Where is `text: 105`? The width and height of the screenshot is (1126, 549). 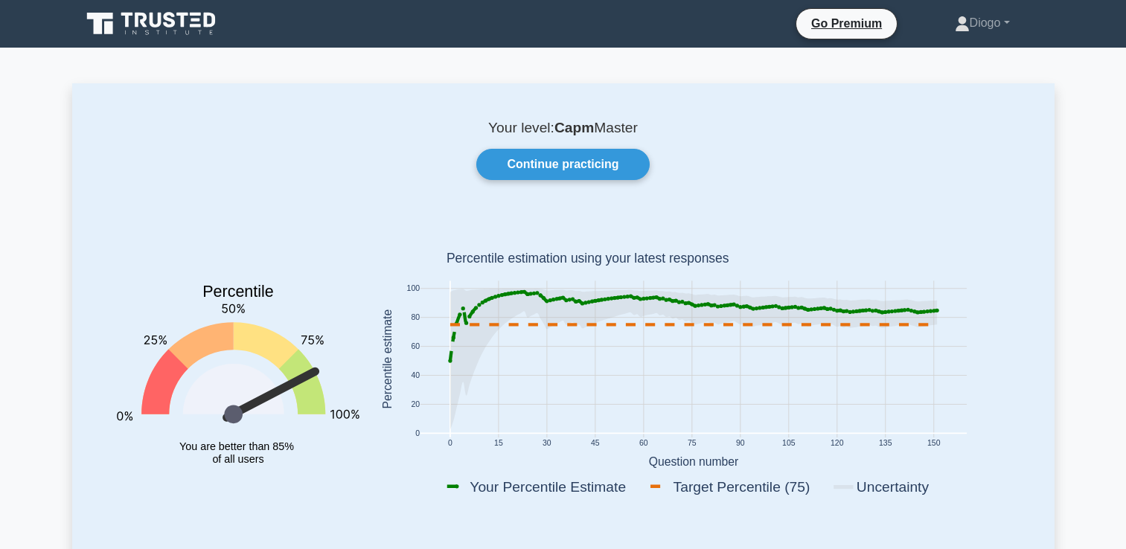 text: 105 is located at coordinates (789, 444).